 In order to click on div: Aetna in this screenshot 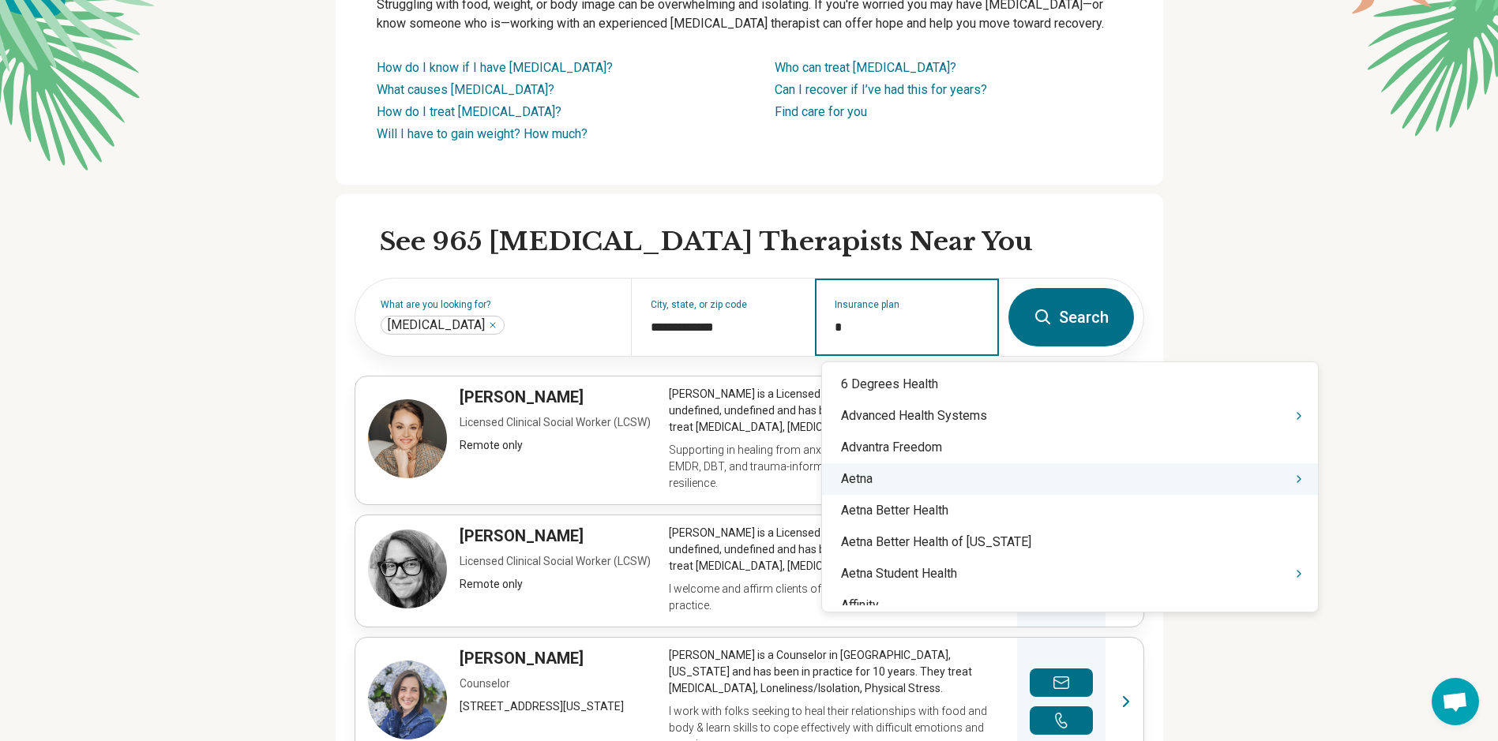, I will do `click(1070, 479)`.